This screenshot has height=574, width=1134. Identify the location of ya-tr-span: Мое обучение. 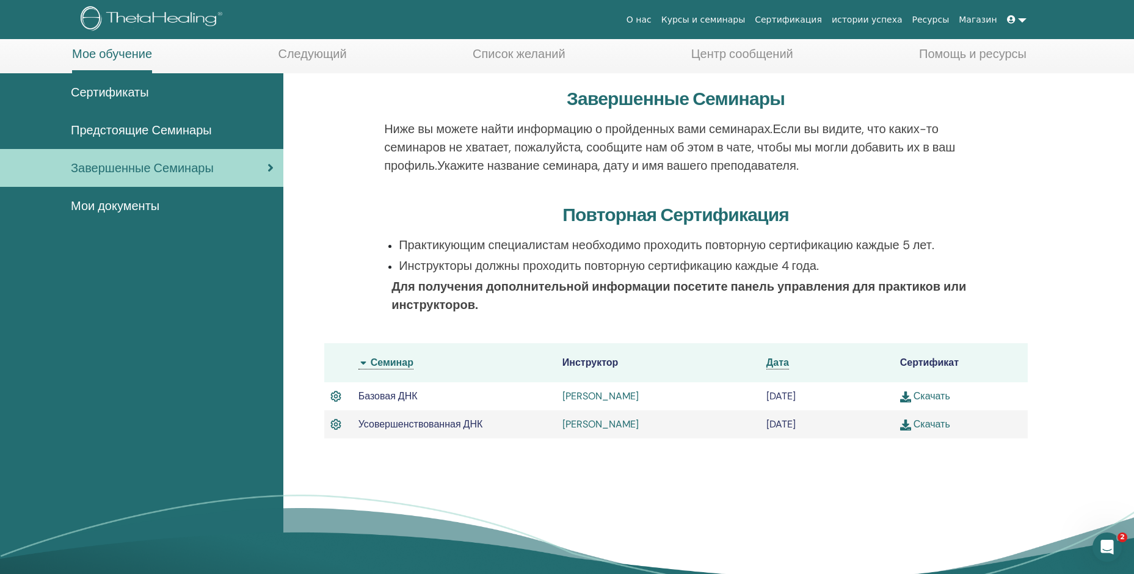
(112, 54).